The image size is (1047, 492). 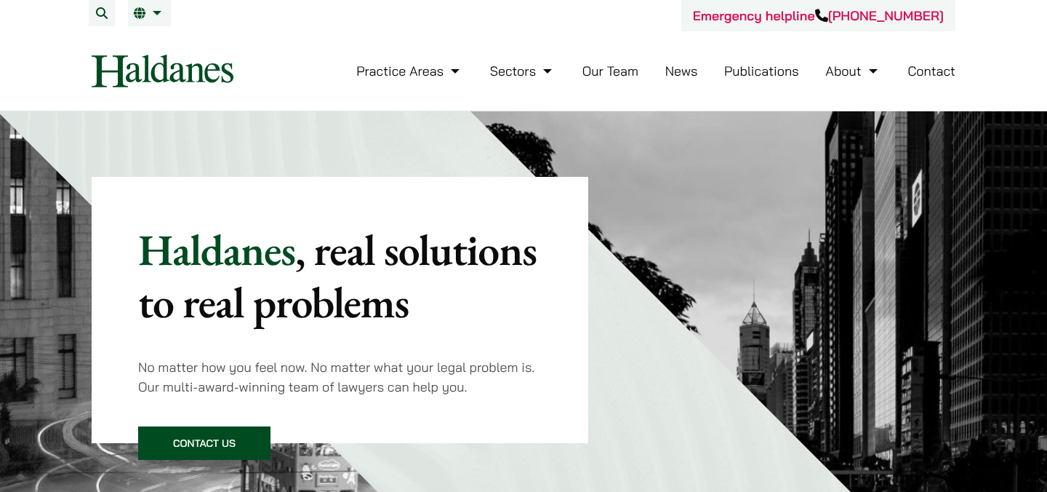 I want to click on a: Sectors, so click(x=523, y=71).